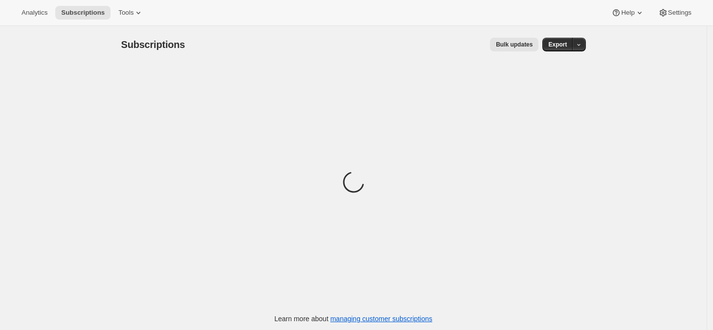 This screenshot has width=713, height=330. What do you see at coordinates (131, 13) in the screenshot?
I see `button: Tools` at bounding box center [131, 13].